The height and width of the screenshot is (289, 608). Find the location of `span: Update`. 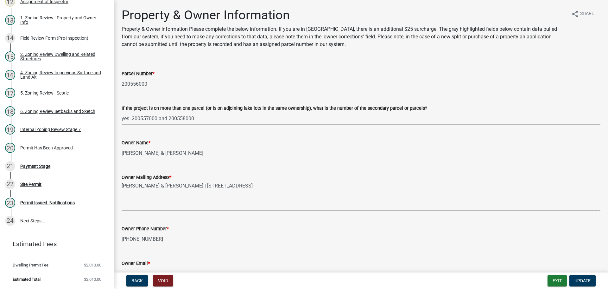

span: Update is located at coordinates (583, 280).